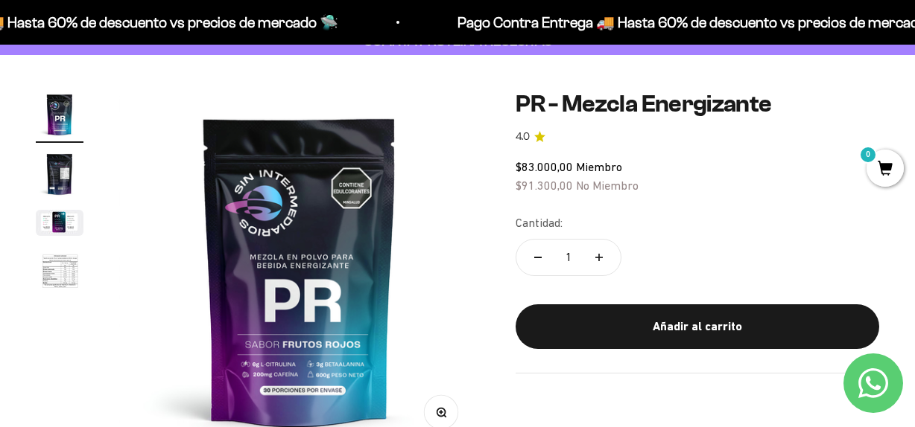 This screenshot has height=427, width=915. I want to click on button: Añadir al carrito, so click(697, 327).